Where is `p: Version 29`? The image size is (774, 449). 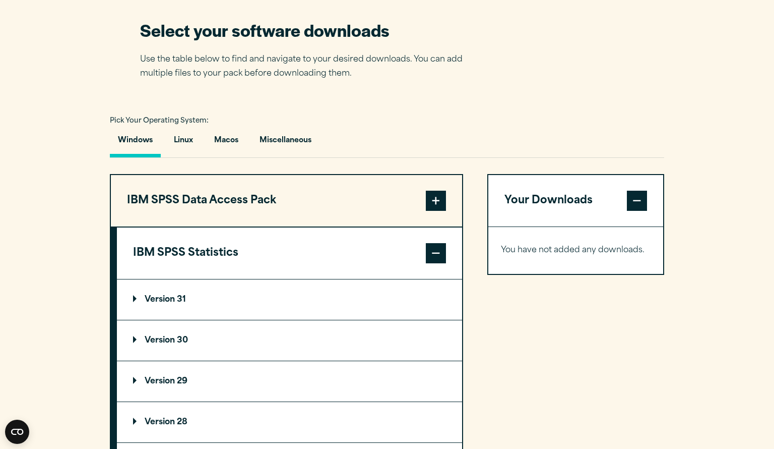 p: Version 29 is located at coordinates (160, 381).